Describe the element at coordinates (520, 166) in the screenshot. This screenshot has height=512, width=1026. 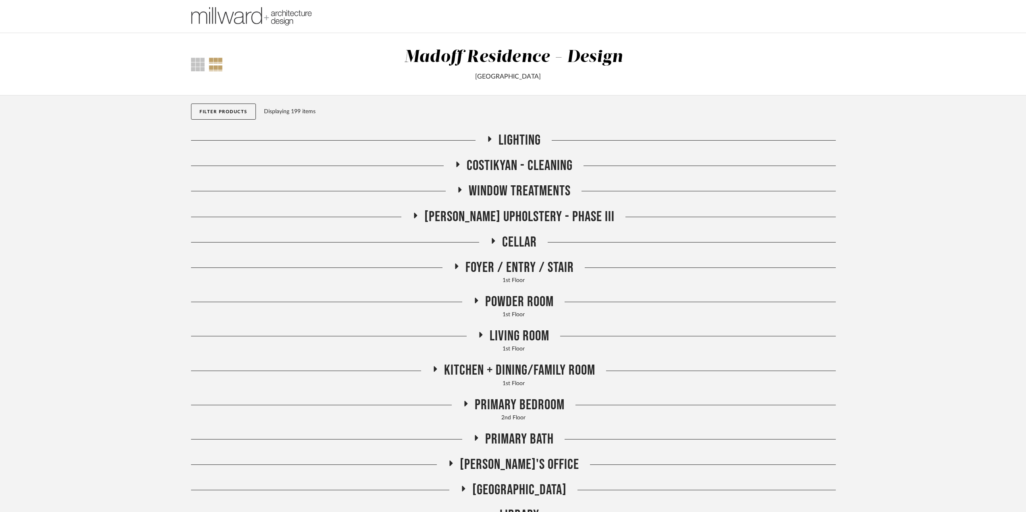
I see `span: Costikyan - Cleaning` at that location.